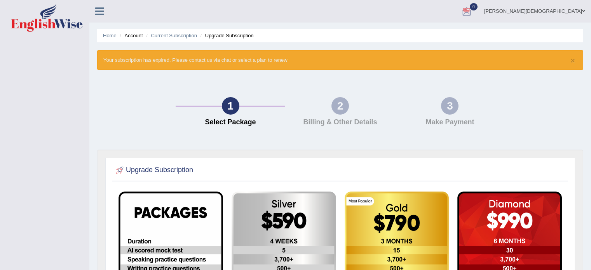  I want to click on div: 3, so click(449, 106).